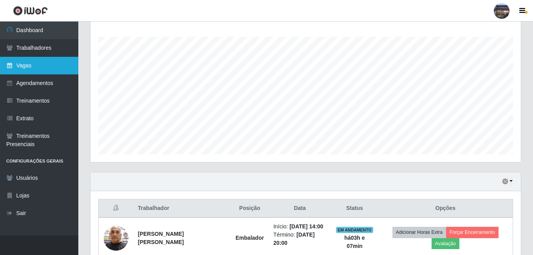  What do you see at coordinates (300, 208) in the screenshot?
I see `th: Data` at bounding box center [300, 208].